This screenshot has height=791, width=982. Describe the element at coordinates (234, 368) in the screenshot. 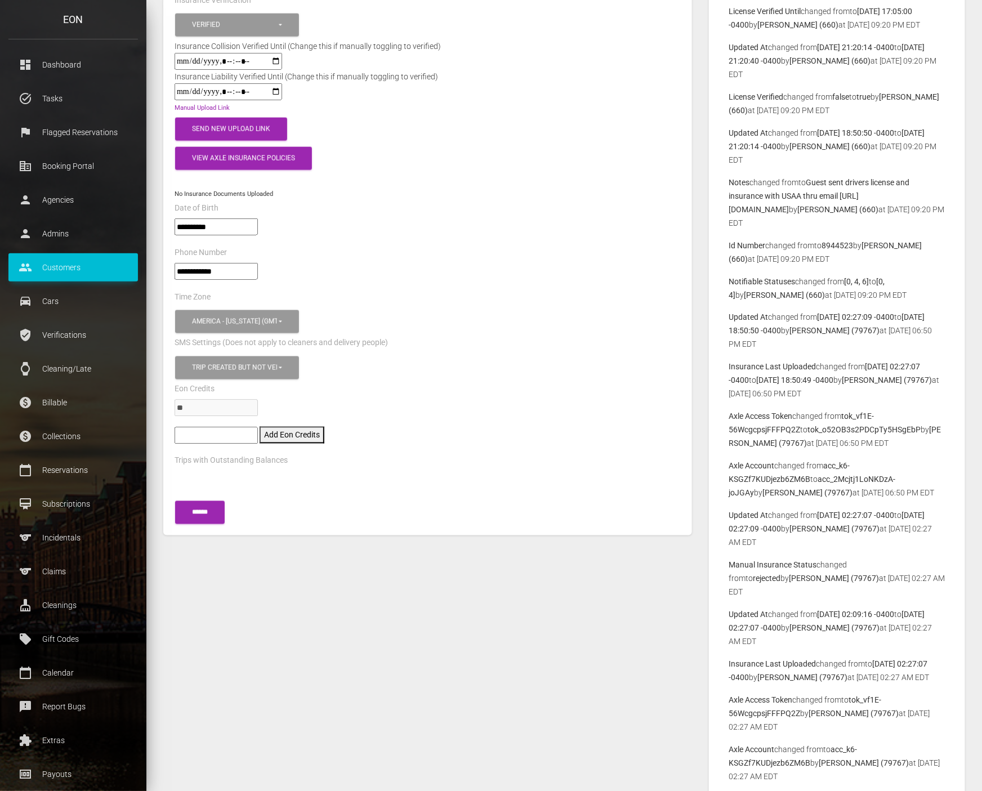

I see `div: Trip created but not verified , Customer is verified and trip is set to go` at that location.